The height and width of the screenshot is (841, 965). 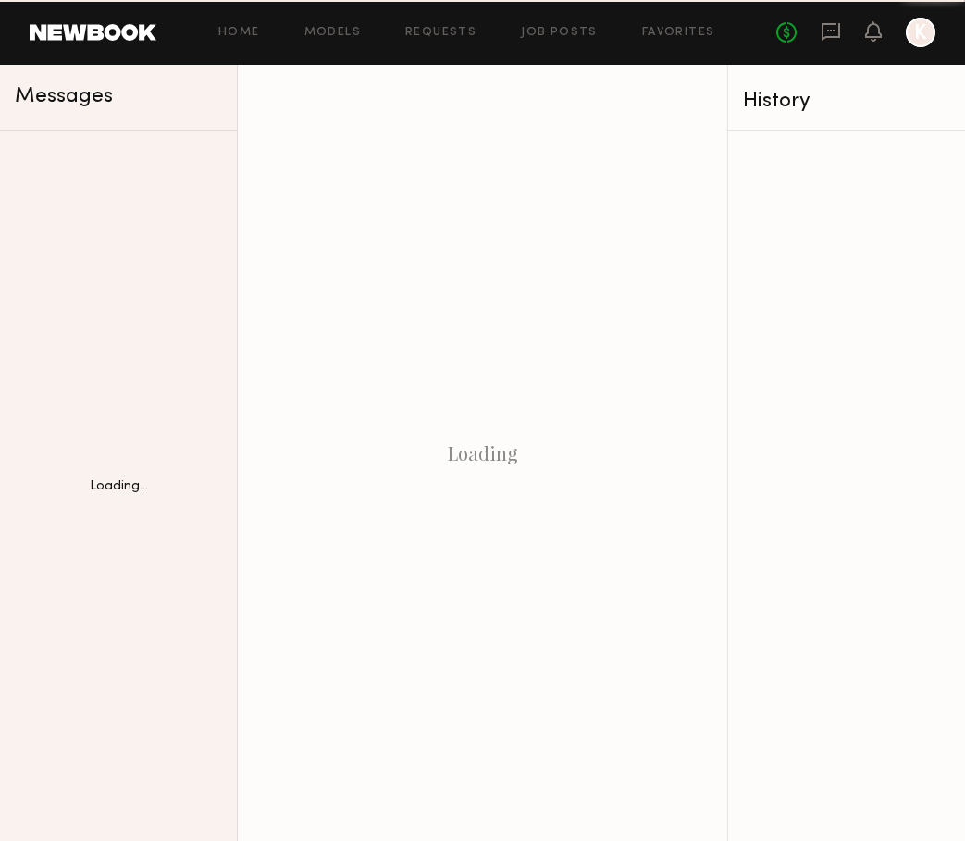 What do you see at coordinates (847, 101) in the screenshot?
I see `div: History` at bounding box center [847, 101].